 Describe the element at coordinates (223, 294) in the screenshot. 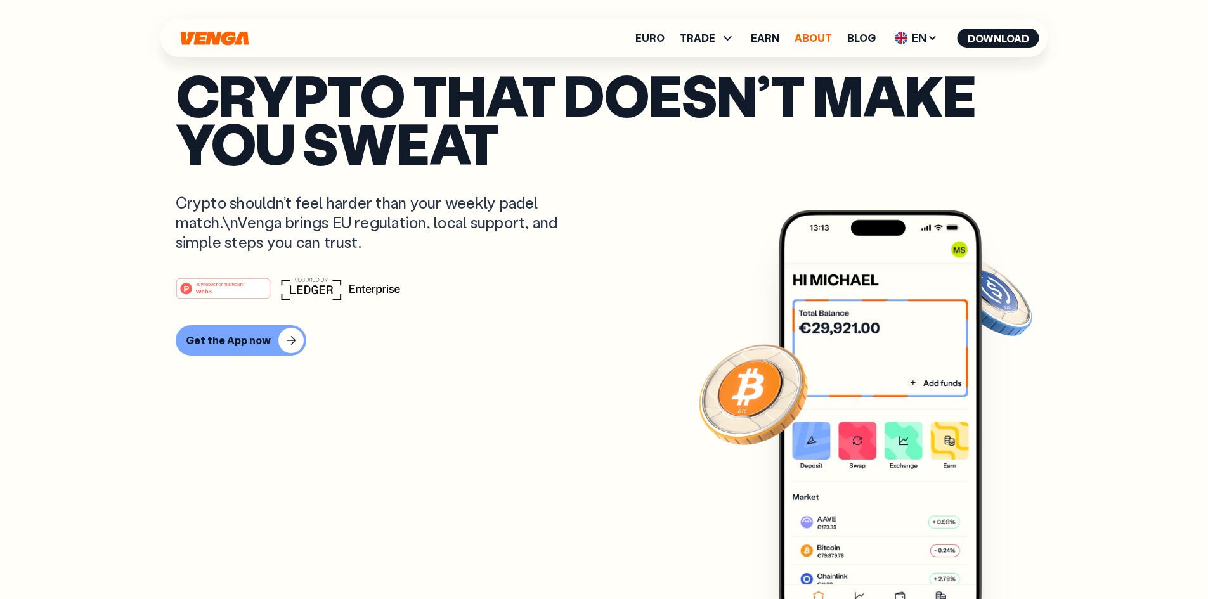

I see `a: #1 PRODUCT OF THE MONTHWeb3` at that location.